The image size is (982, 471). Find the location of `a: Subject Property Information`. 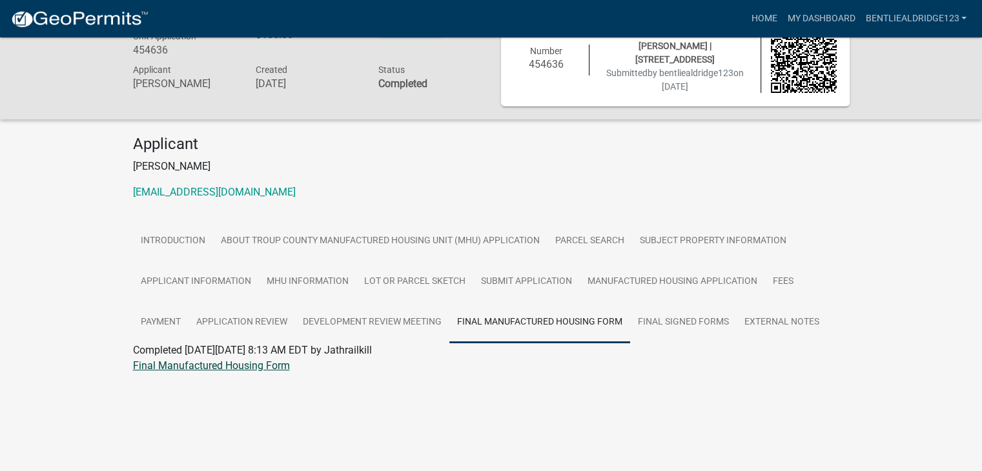

a: Subject Property Information is located at coordinates (713, 241).